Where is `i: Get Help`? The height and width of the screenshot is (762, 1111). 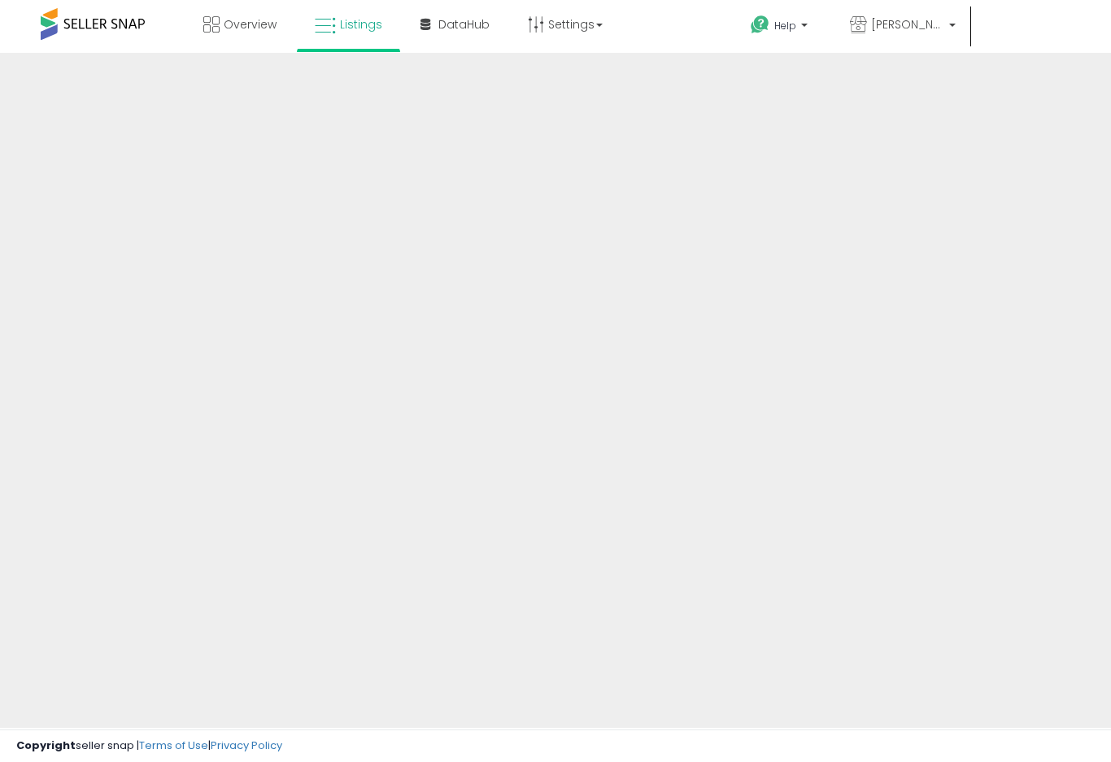
i: Get Help is located at coordinates (760, 24).